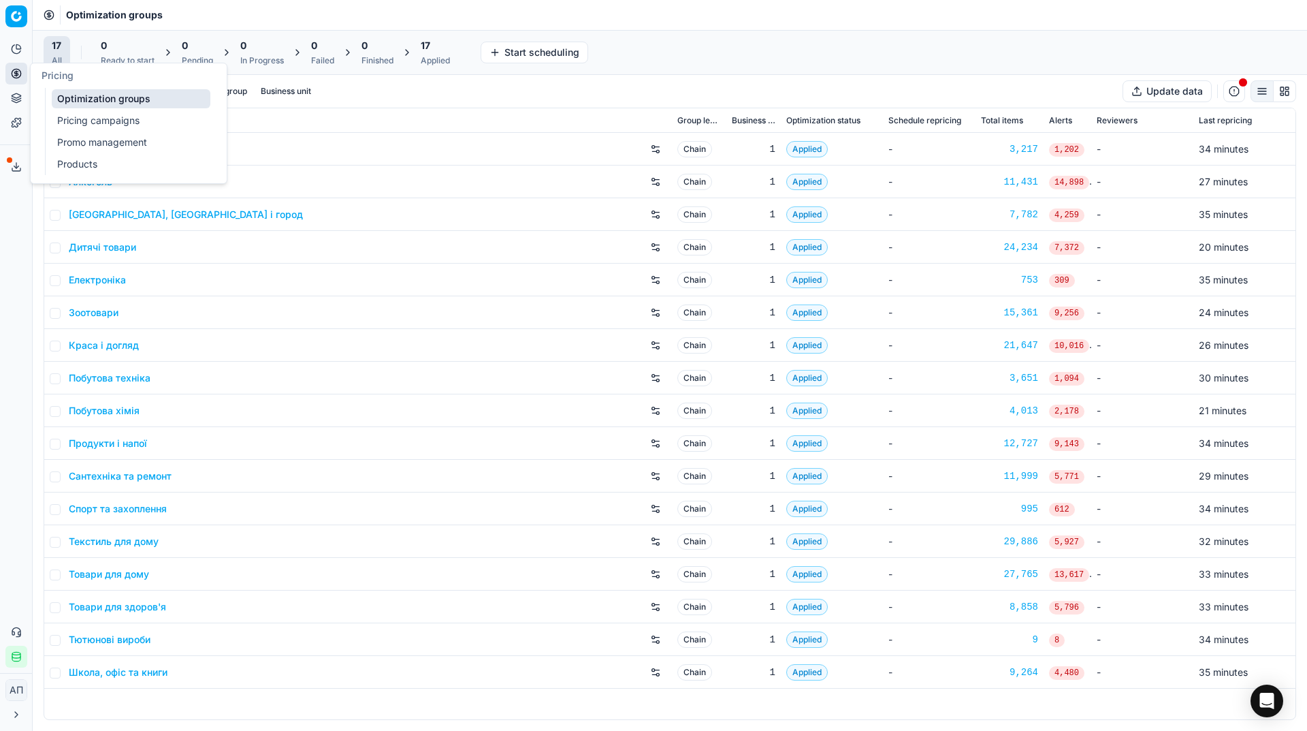  I want to click on a: Побутова хімія, so click(104, 411).